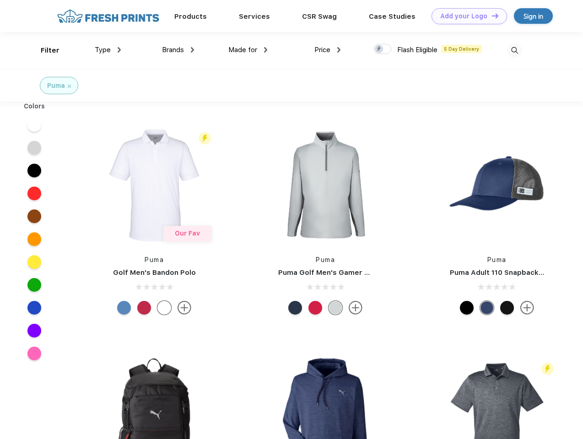 This screenshot has width=583, height=439. Describe the element at coordinates (187, 233) in the screenshot. I see `span: Our Fav` at that location.